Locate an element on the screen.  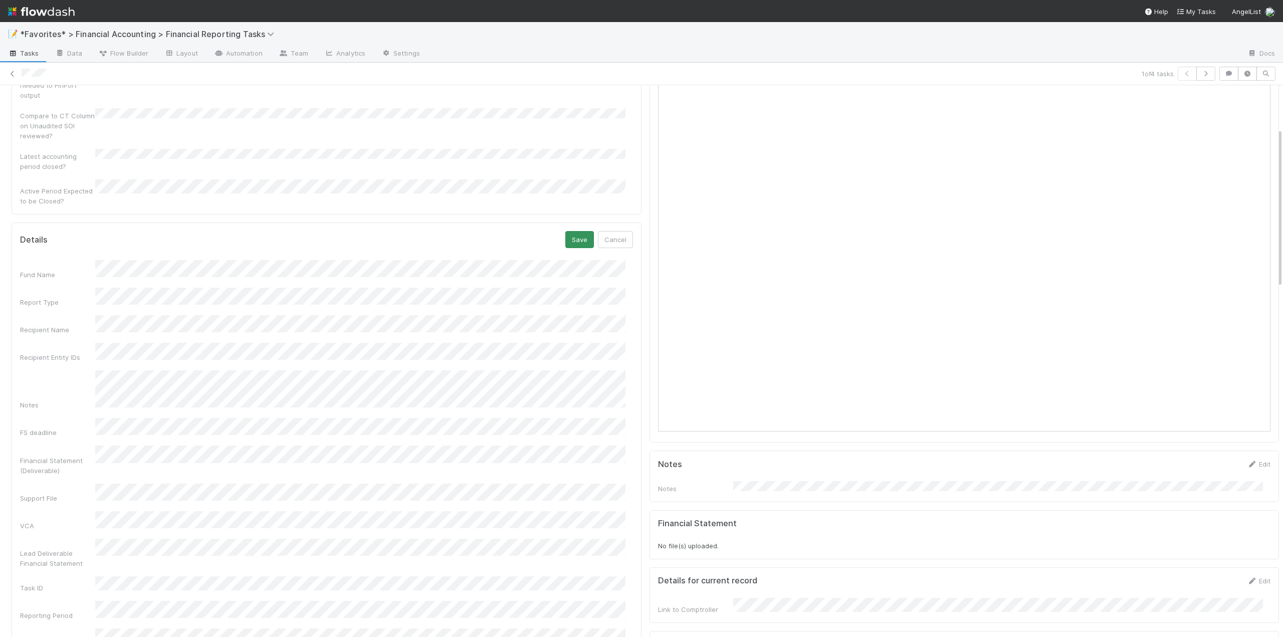
div: Support File is located at coordinates (58, 498).